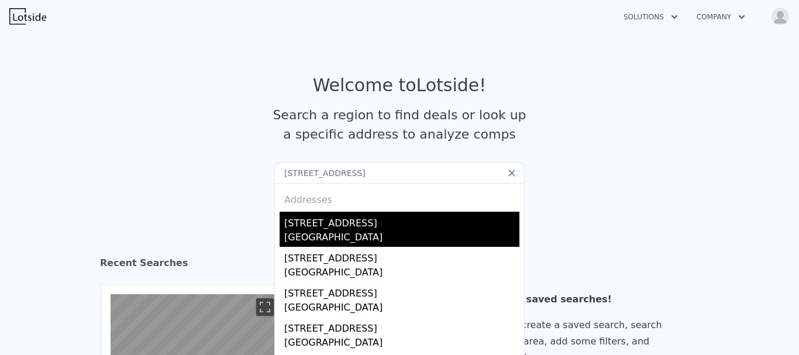 This screenshot has height=355, width=799. Describe the element at coordinates (265, 307) in the screenshot. I see `button: Toggle fullscreen view` at that location.